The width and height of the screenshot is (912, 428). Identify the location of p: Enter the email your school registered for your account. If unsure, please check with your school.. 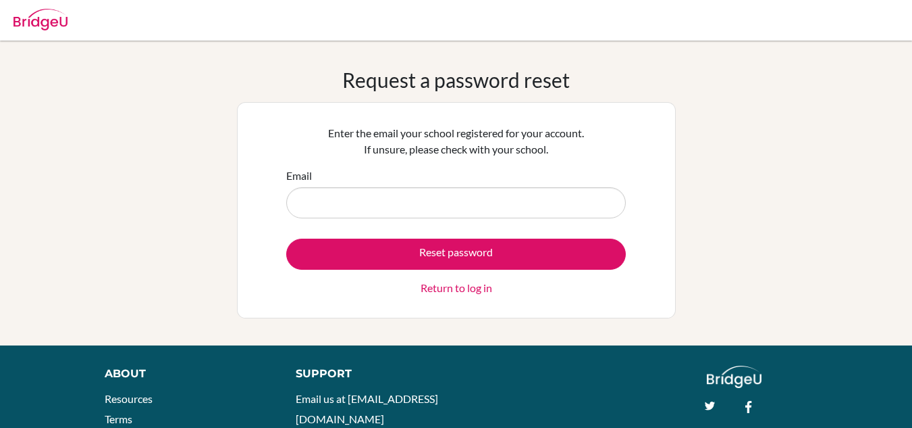
(456, 141).